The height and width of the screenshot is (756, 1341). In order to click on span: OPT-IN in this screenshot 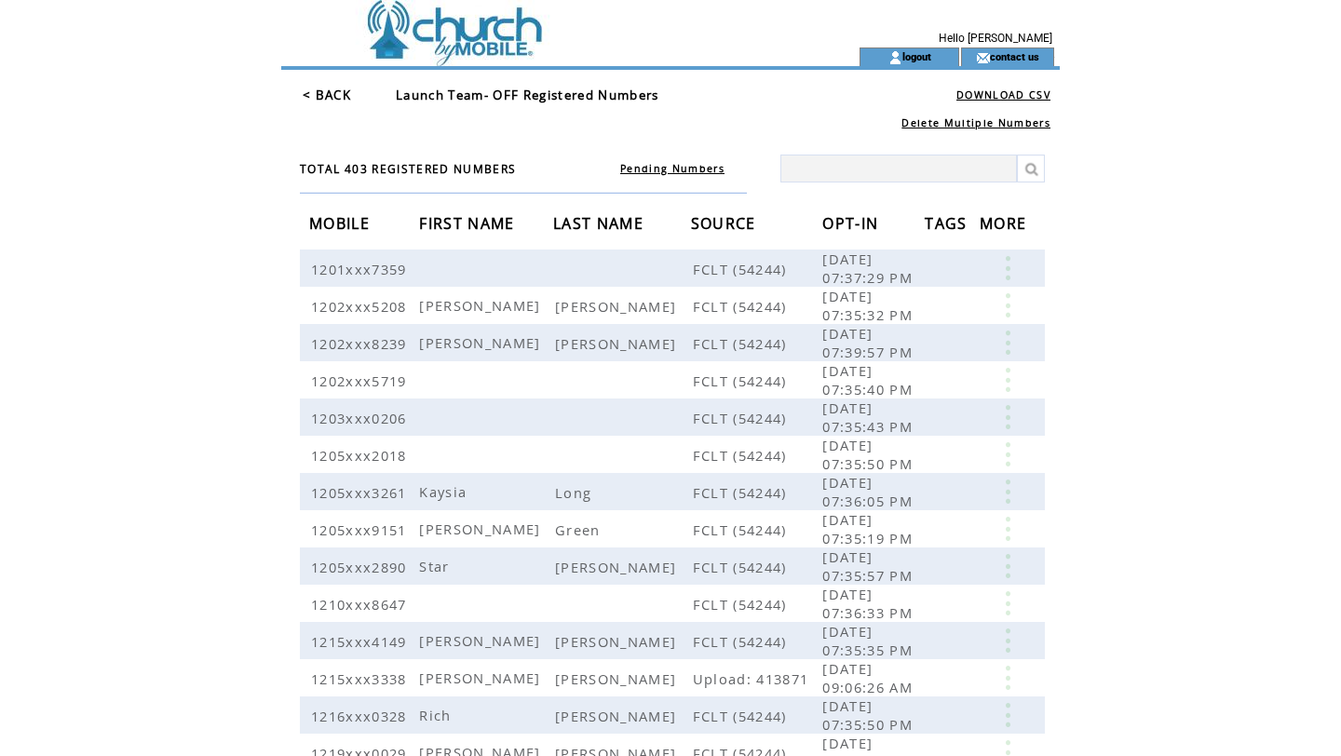, I will do `click(852, 225)`.